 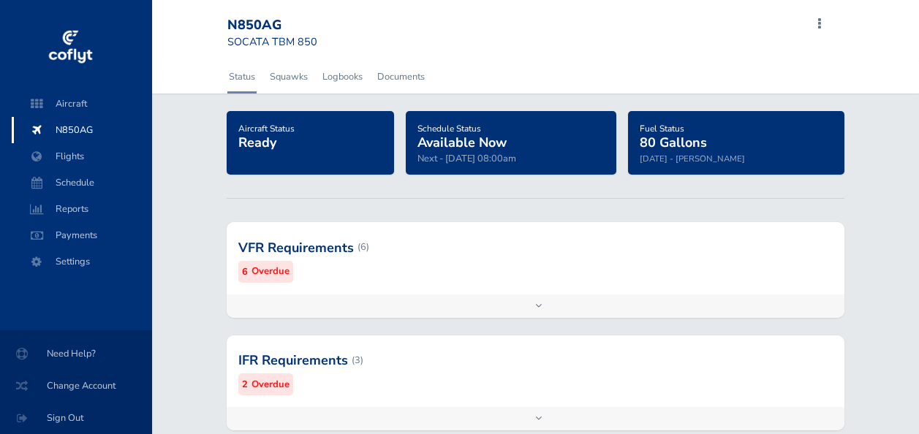 I want to click on a: Schedule StatusAvailable Now, so click(x=462, y=135).